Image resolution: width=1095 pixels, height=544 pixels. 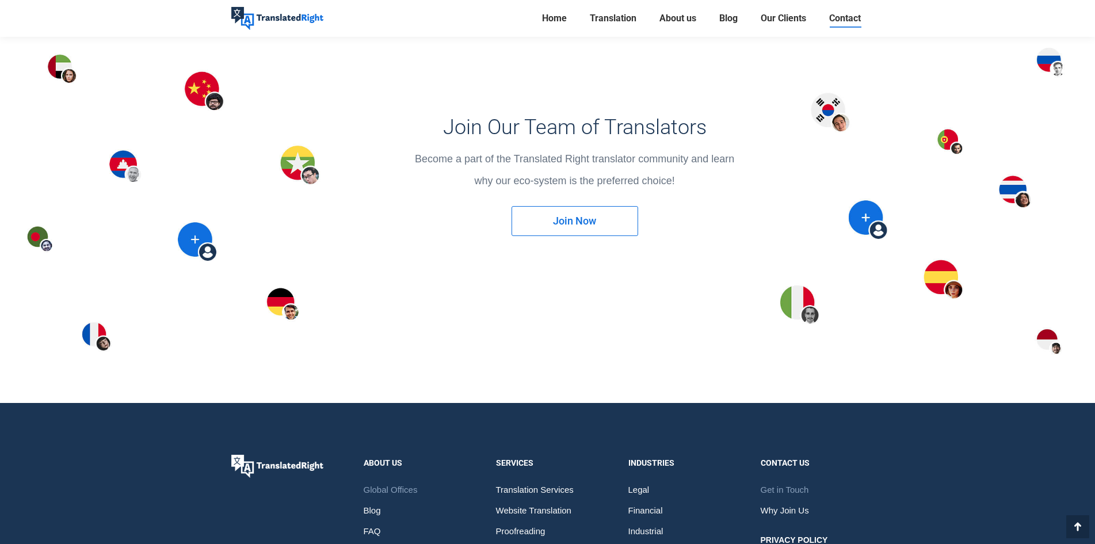 What do you see at coordinates (548, 489) in the screenshot?
I see `a: Translation Services` at bounding box center [548, 489].